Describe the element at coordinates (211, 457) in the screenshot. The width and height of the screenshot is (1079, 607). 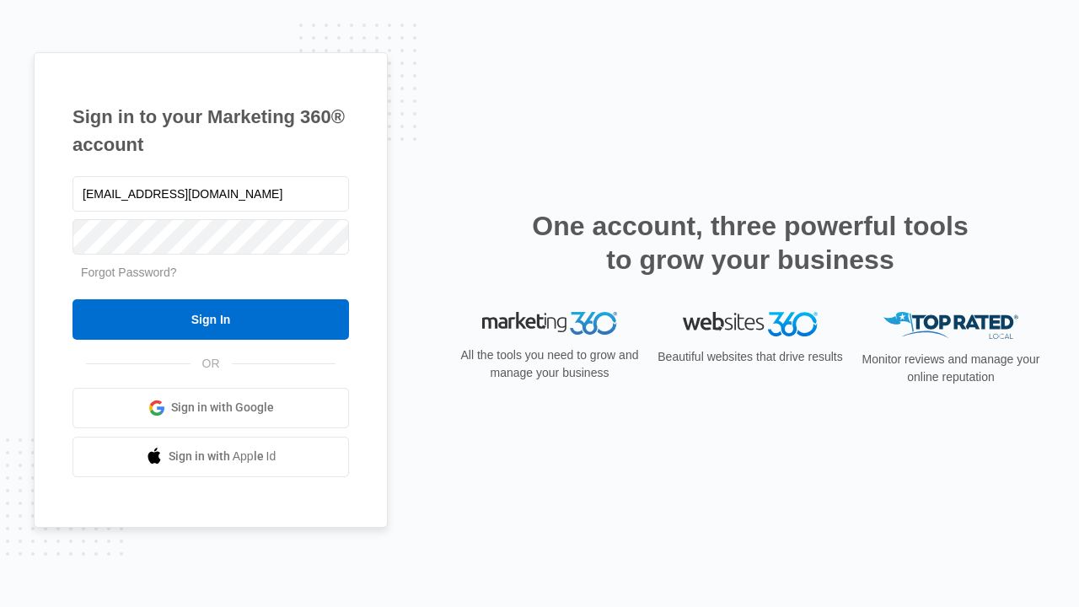
I see `a: Sign in with Apple Id` at that location.